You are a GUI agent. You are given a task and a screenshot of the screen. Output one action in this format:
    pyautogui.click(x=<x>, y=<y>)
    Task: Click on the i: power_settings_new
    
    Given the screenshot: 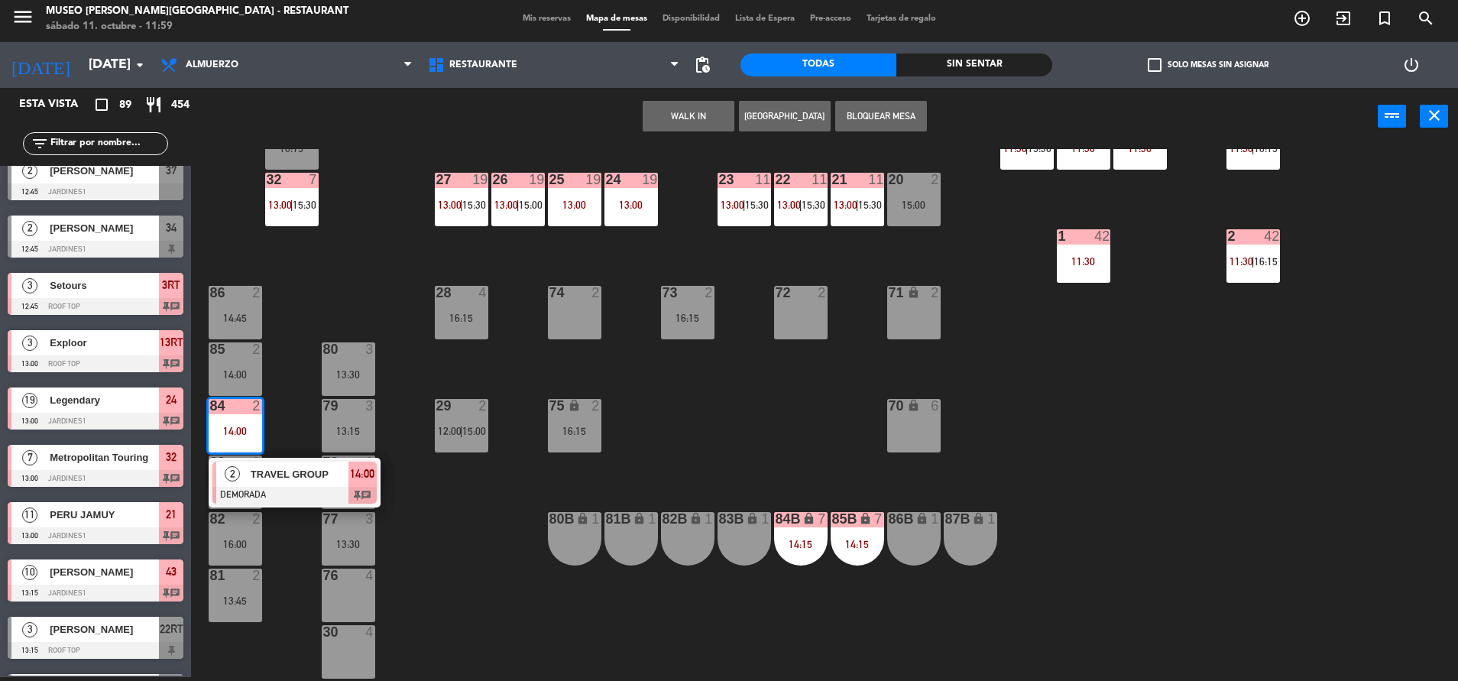 What is the action you would take?
    pyautogui.click(x=1411, y=65)
    